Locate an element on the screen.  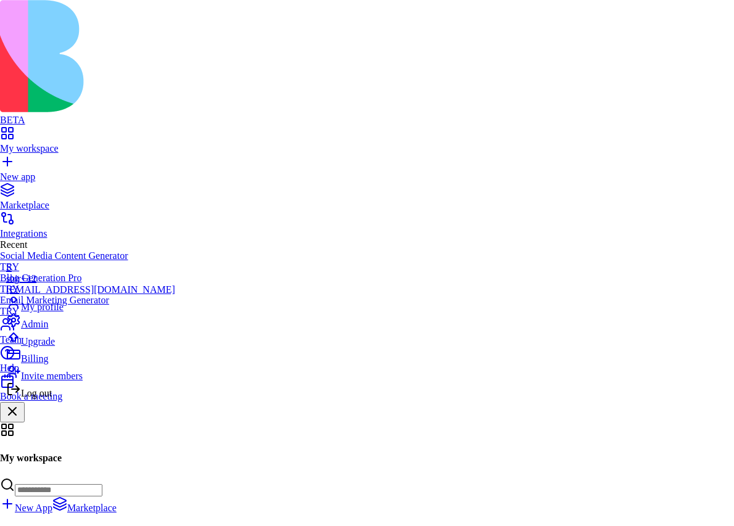
span: Log out is located at coordinates (36, 393).